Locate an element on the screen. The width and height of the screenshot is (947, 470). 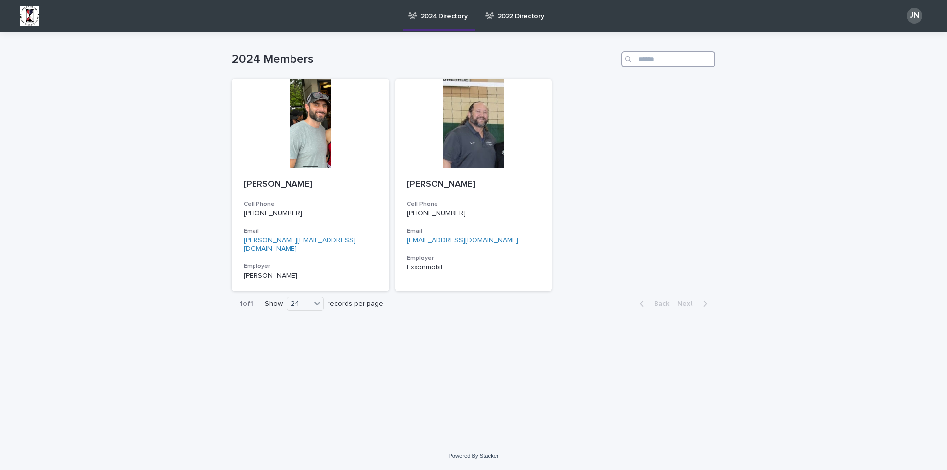
a: Powered By Stacker is located at coordinates (473, 456).